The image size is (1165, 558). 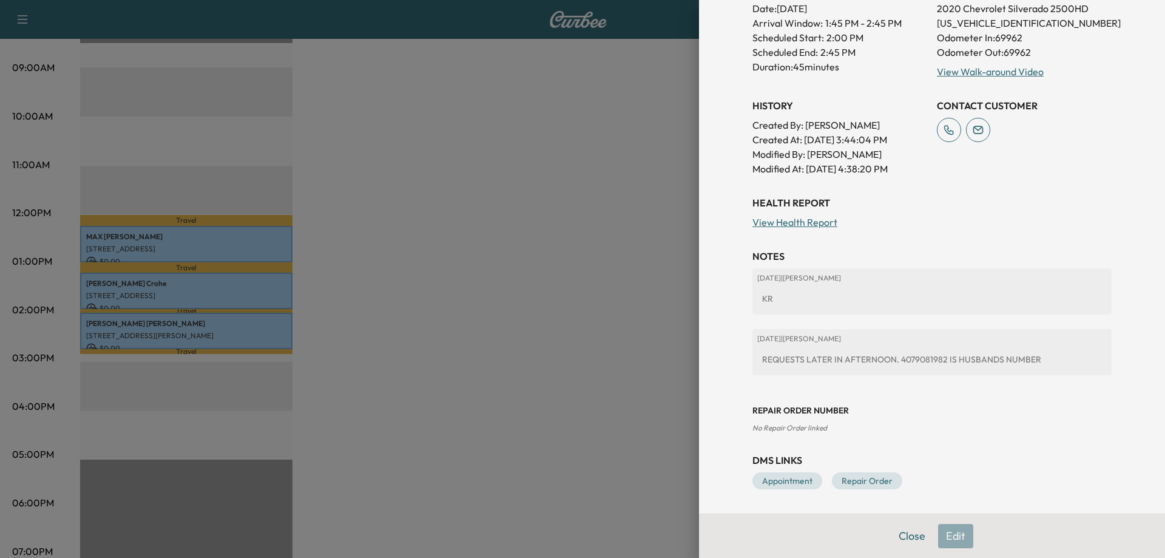 What do you see at coordinates (788, 38) in the screenshot?
I see `p: Scheduled Start:` at bounding box center [788, 38].